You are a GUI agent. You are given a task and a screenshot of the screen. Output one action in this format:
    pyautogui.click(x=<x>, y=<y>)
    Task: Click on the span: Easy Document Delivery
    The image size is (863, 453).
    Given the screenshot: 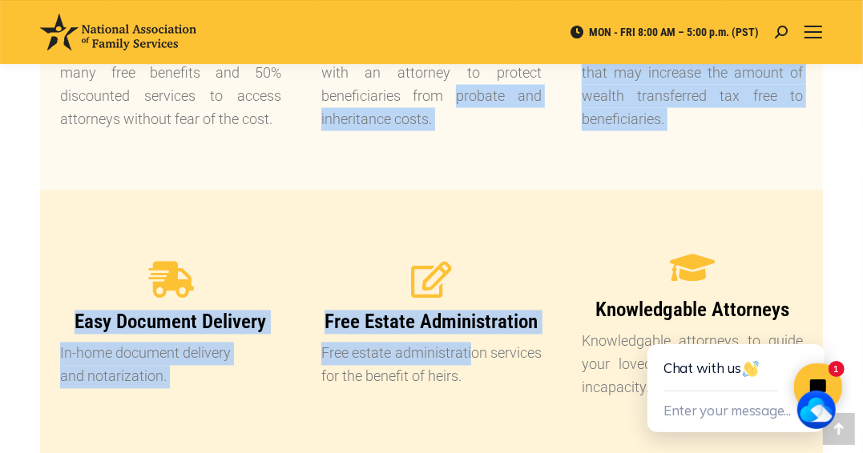 What is the action you would take?
    pyautogui.click(x=170, y=322)
    